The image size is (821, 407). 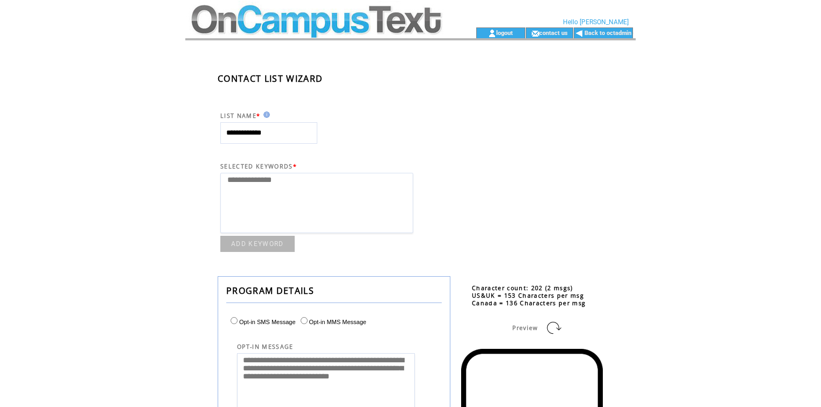 I want to click on a: contact us, so click(x=553, y=32).